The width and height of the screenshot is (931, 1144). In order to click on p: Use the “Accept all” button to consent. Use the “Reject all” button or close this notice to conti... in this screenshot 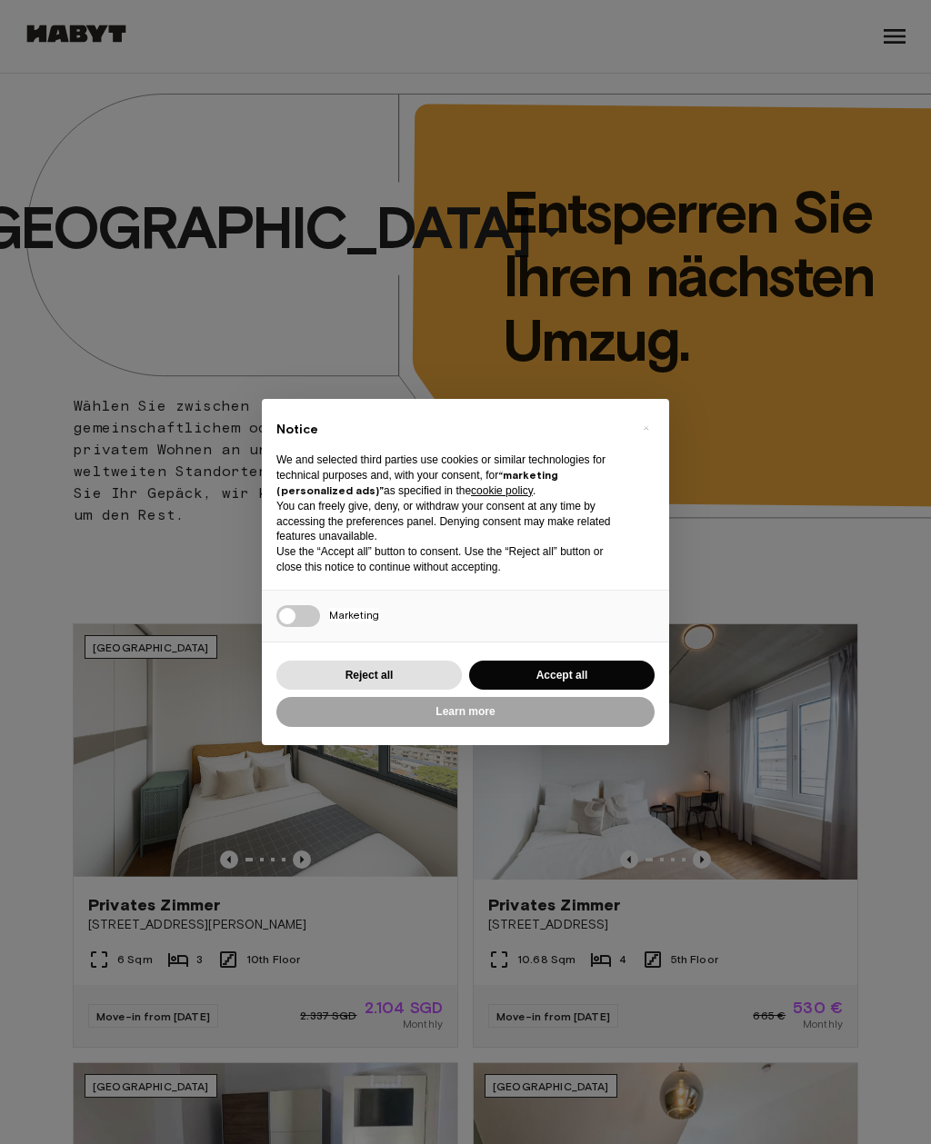, I will do `click(451, 560)`.